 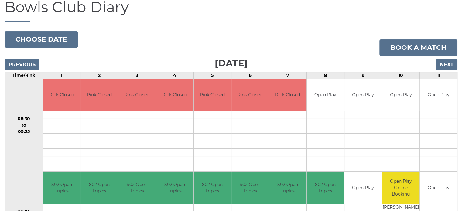 I want to click on td: 6, so click(x=250, y=75).